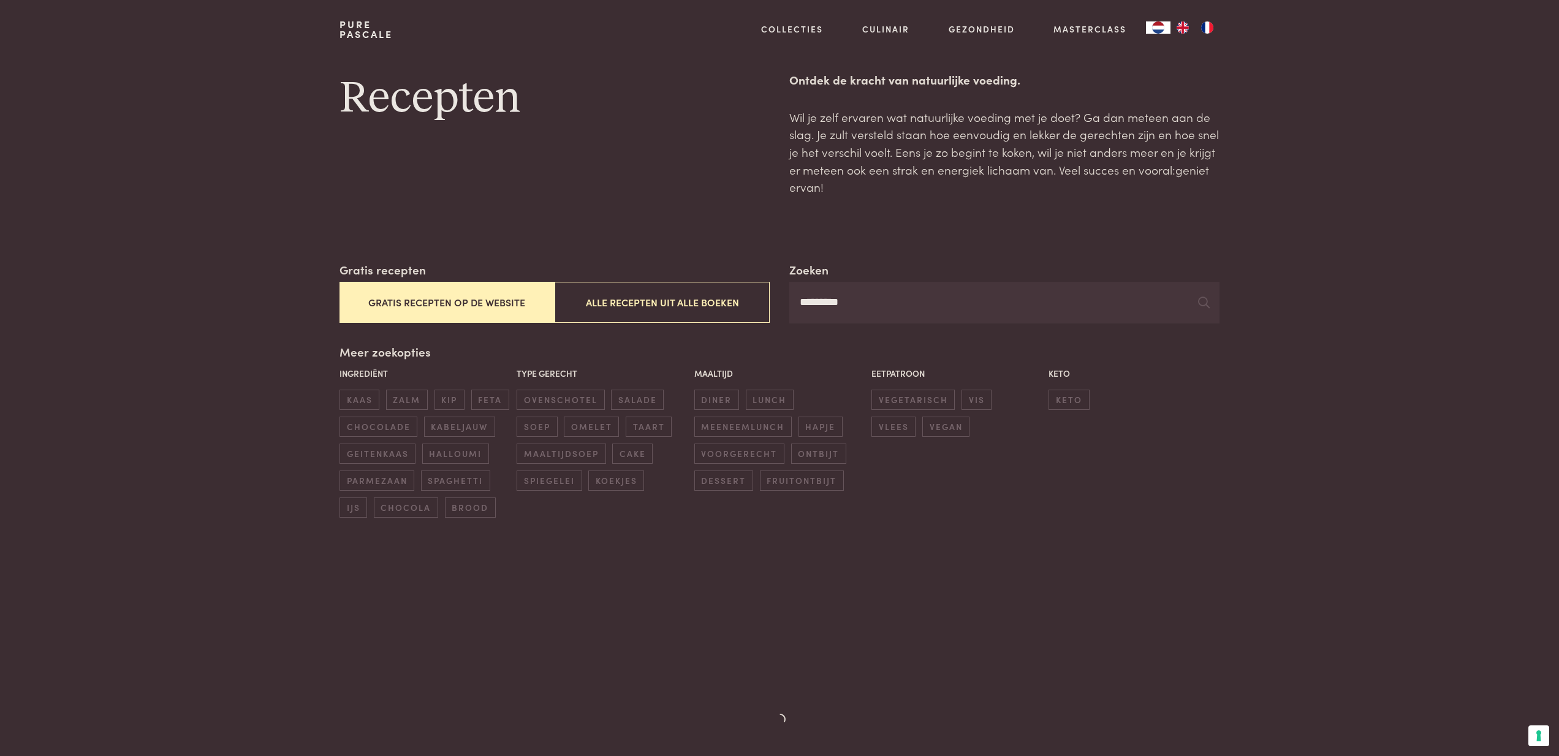  What do you see at coordinates (616, 480) in the screenshot?
I see `span: koekjes` at bounding box center [616, 480].